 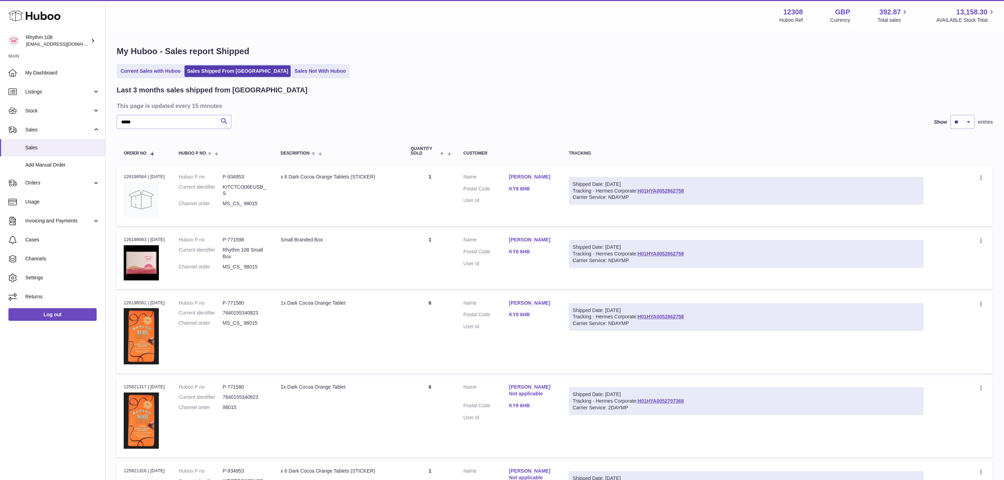 What do you see at coordinates (63, 259) in the screenshot?
I see `span: Channels` at bounding box center [63, 259].